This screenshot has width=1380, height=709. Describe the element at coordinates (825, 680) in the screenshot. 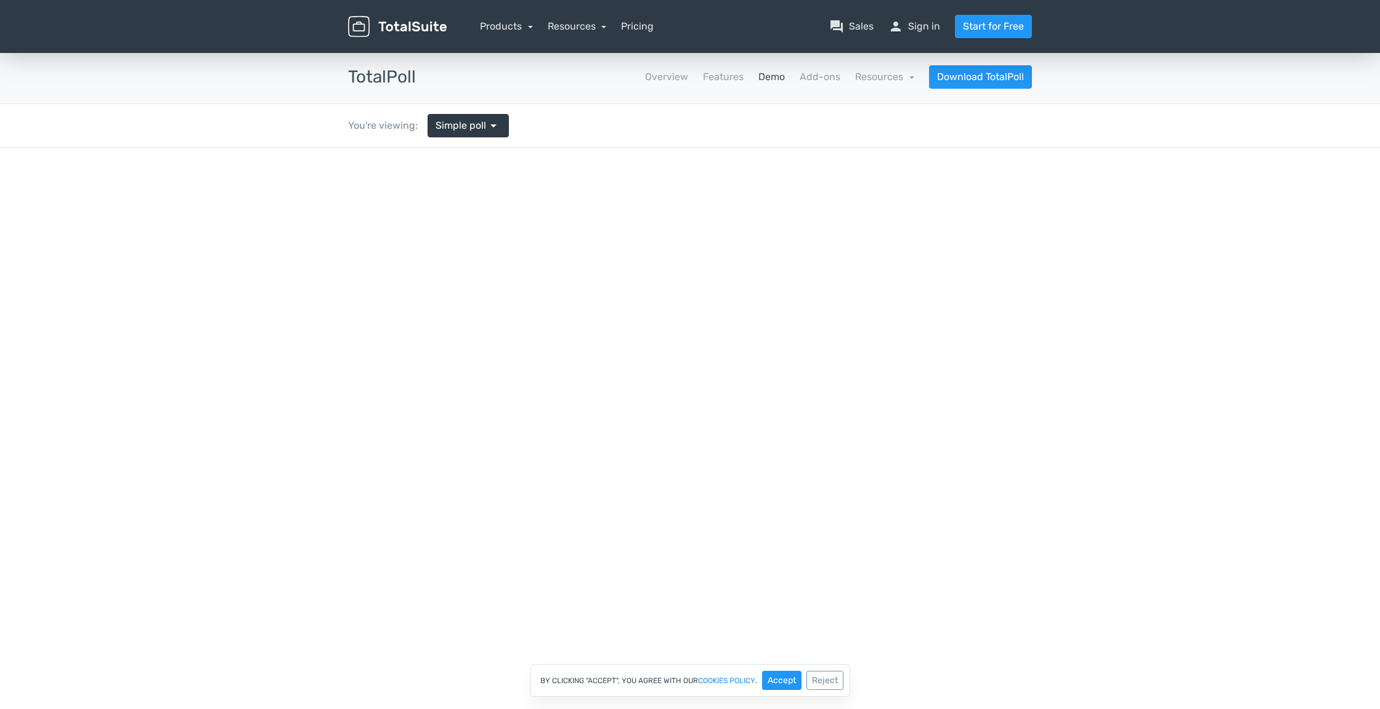

I see `button: Reject` at that location.